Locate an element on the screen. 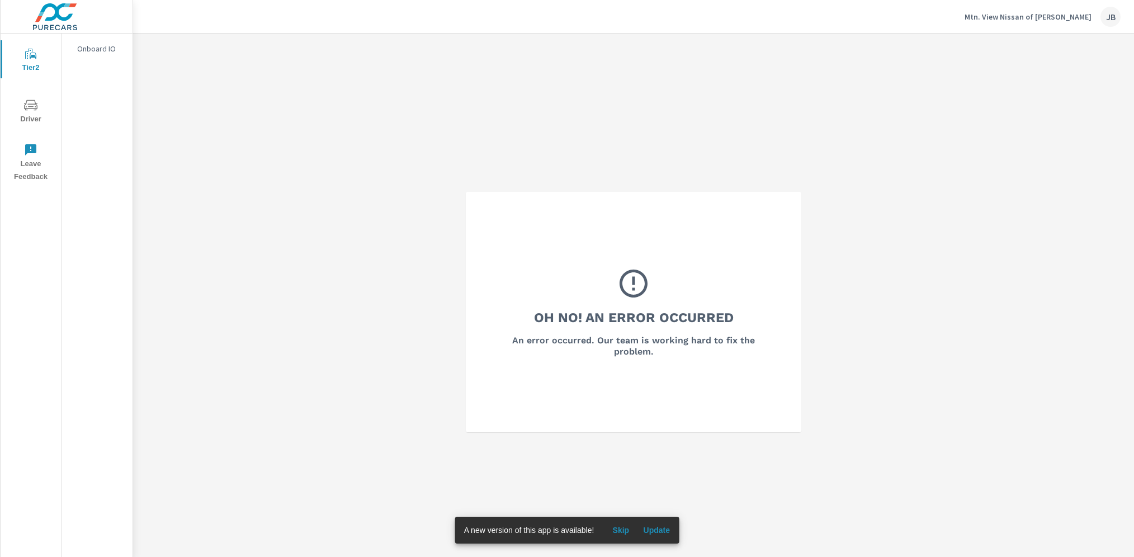  p: Onboard IO is located at coordinates (100, 49).